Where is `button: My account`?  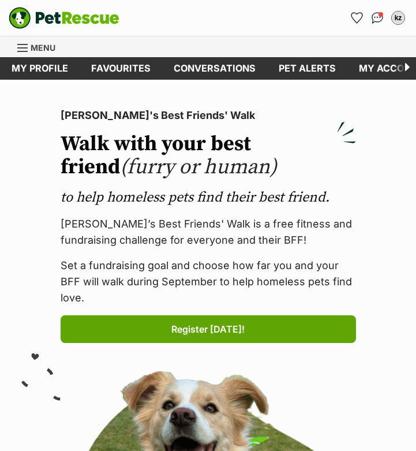 button: My account is located at coordinates (398, 18).